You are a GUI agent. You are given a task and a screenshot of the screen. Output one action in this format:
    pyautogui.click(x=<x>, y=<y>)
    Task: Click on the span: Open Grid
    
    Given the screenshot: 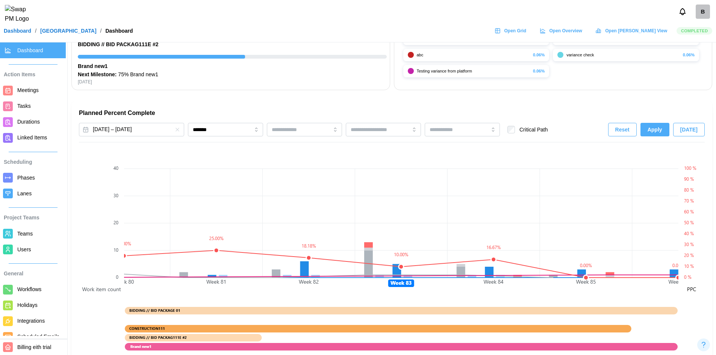 What is the action you would take?
    pyautogui.click(x=515, y=31)
    